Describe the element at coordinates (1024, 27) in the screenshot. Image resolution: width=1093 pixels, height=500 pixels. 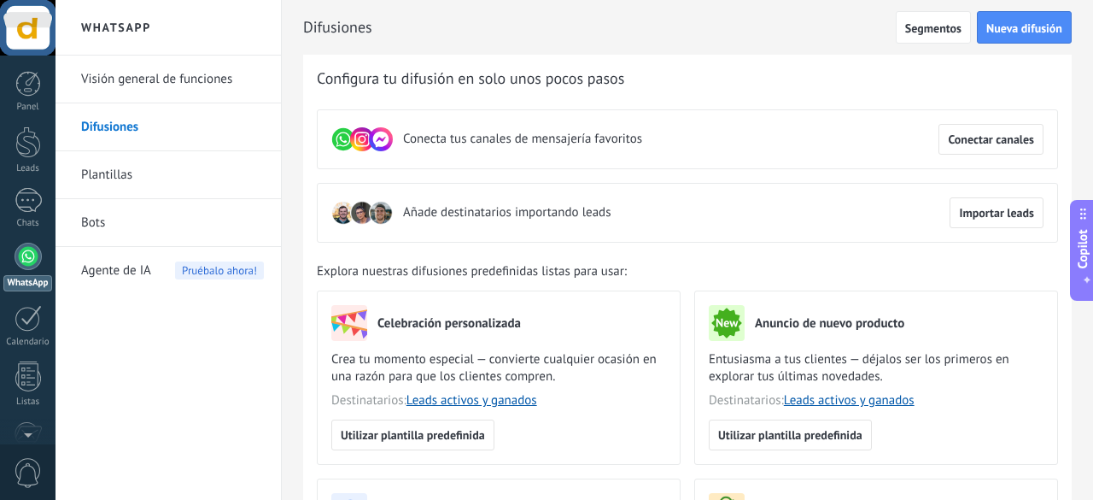
I see `button: Nueva difusión` at that location.